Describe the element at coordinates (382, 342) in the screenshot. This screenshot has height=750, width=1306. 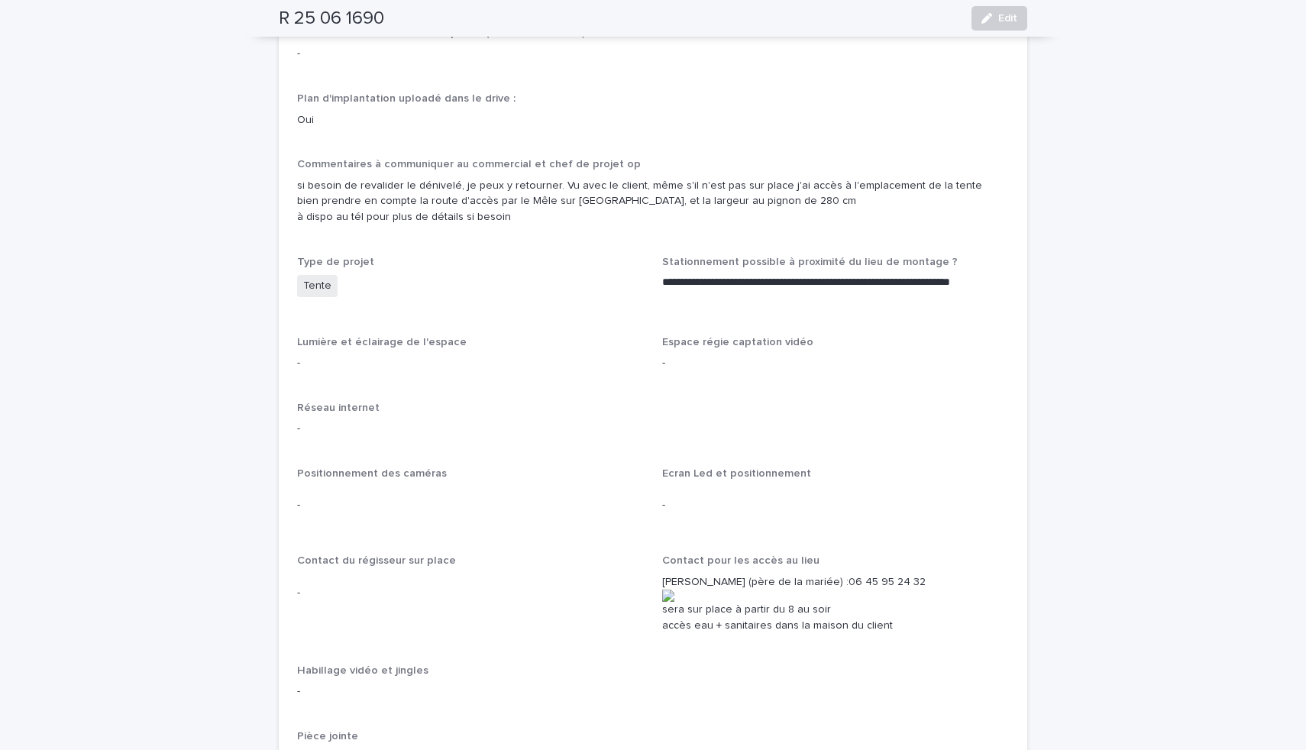
I see `span: Lumière et éclairage de l'espace` at that location.